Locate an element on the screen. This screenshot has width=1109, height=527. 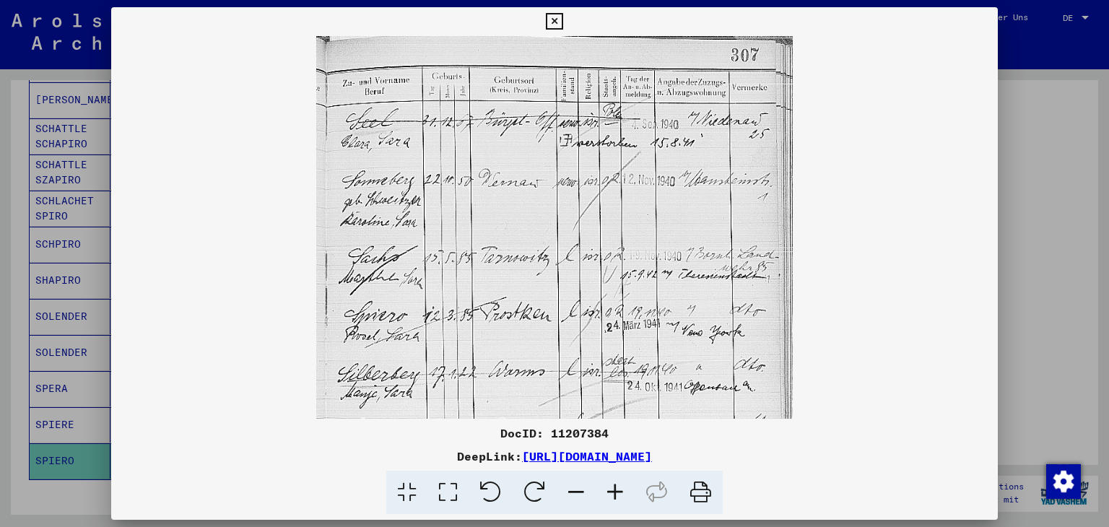
div: DocID: 11207384 is located at coordinates (554, 433).